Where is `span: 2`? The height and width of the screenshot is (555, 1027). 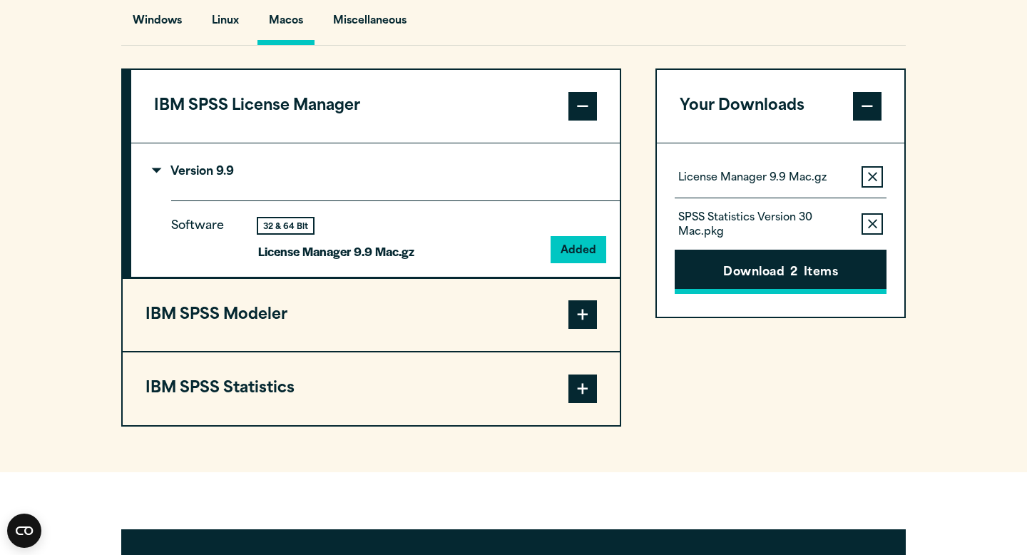
span: 2 is located at coordinates (794, 273).